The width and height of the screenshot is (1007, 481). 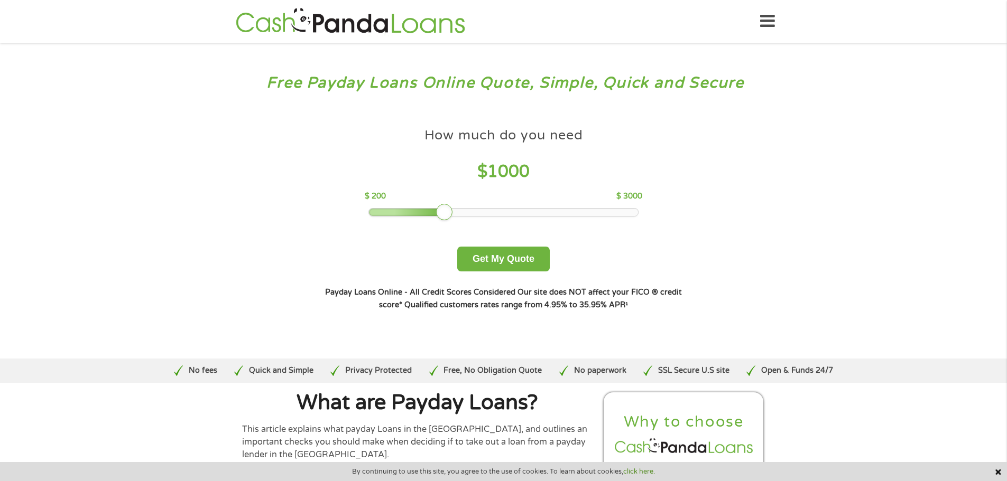 What do you see at coordinates (600, 371) in the screenshot?
I see `p: No paperwork` at bounding box center [600, 371].